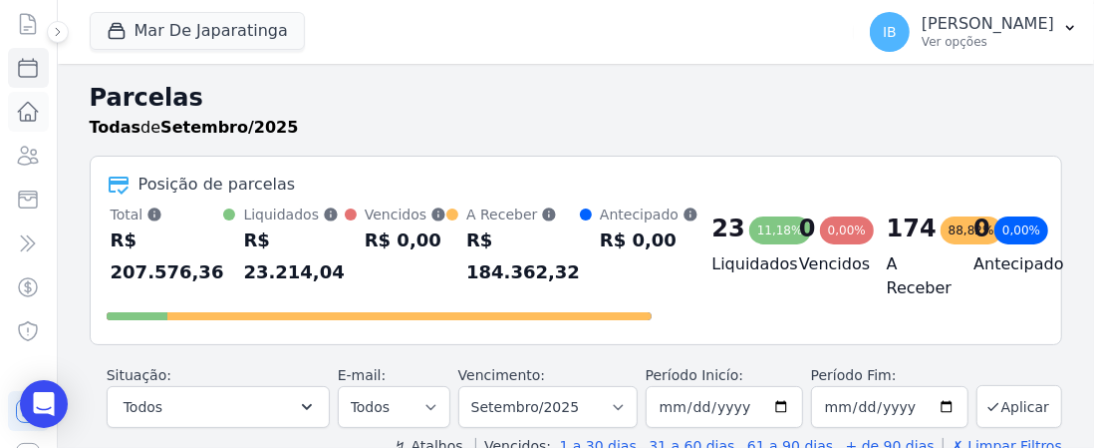 The height and width of the screenshot is (448, 1094). What do you see at coordinates (218, 407) in the screenshot?
I see `button: Todos` at bounding box center [218, 407].